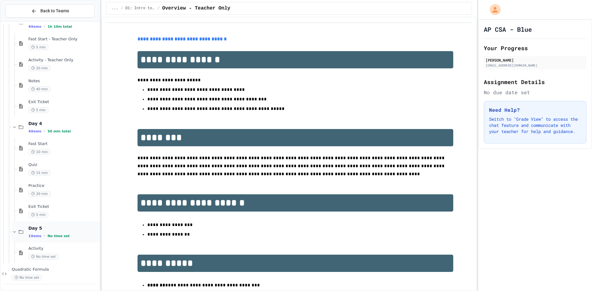 The height and width of the screenshot is (291, 592). Describe the element at coordinates (535, 92) in the screenshot. I see `div: No due date set` at that location.